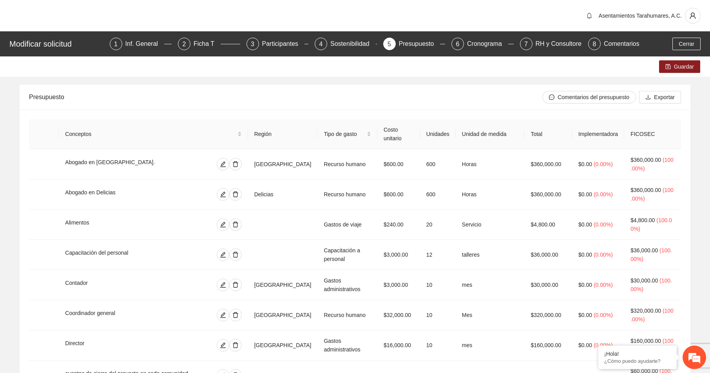  What do you see at coordinates (487, 44) in the screenshot?
I see `div: Cronograma` at bounding box center [487, 44].